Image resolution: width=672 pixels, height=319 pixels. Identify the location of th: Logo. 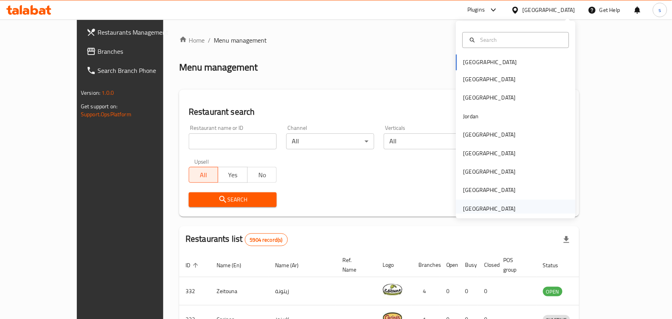
(394, 265).